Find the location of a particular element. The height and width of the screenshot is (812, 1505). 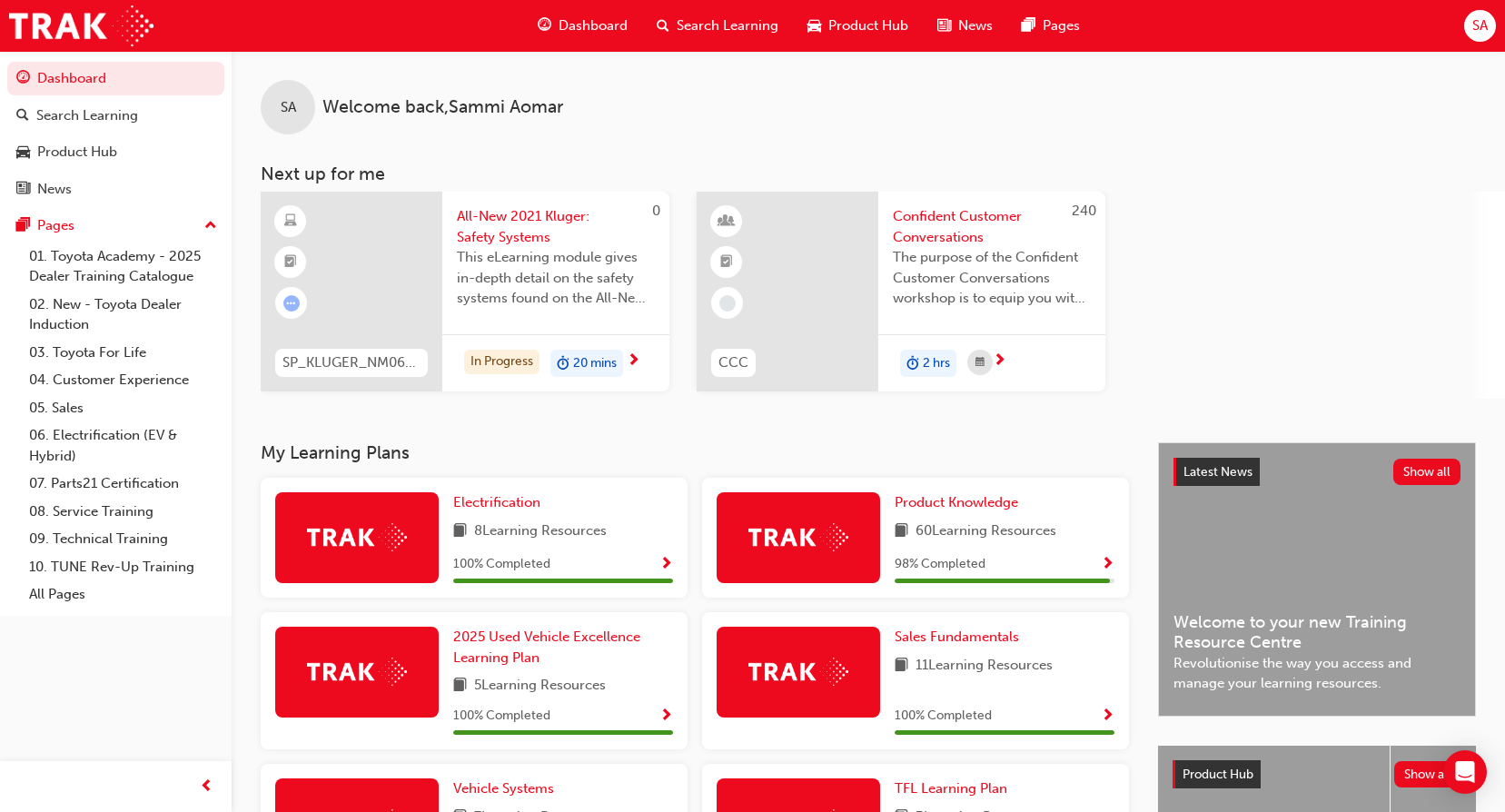

h3: Next up for me is located at coordinates (868, 174).